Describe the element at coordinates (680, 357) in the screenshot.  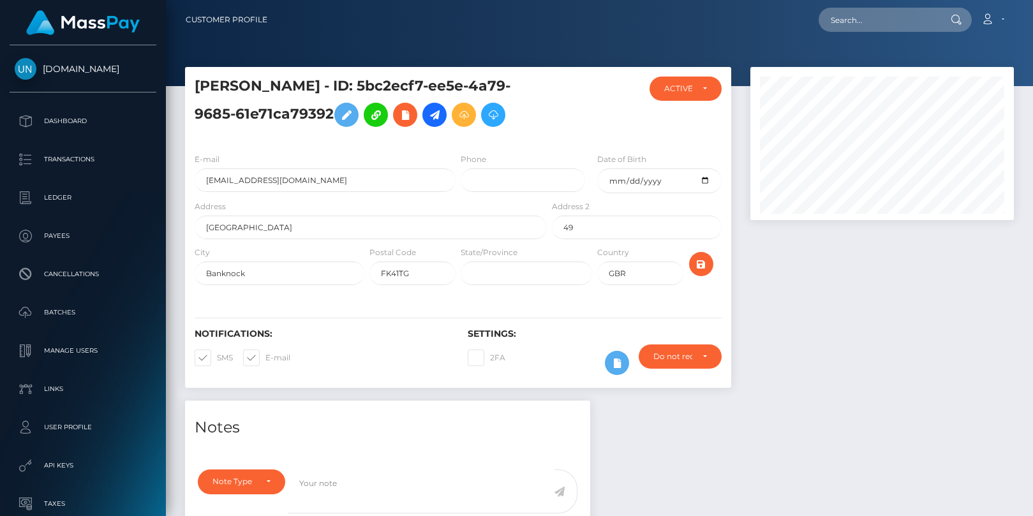
I see `button: Do not require` at that location.